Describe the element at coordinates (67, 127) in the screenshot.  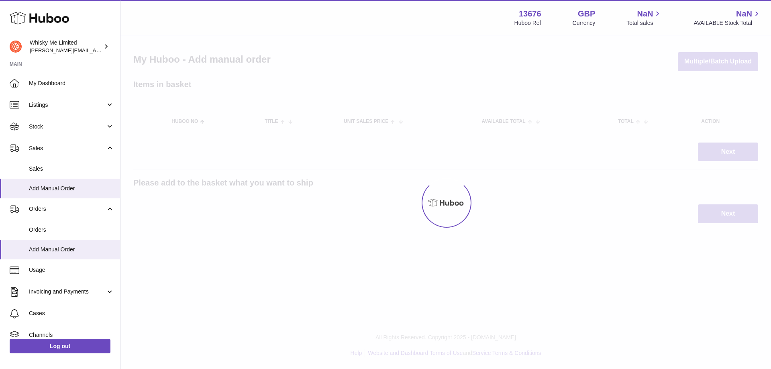
I see `span: Stock` at that location.